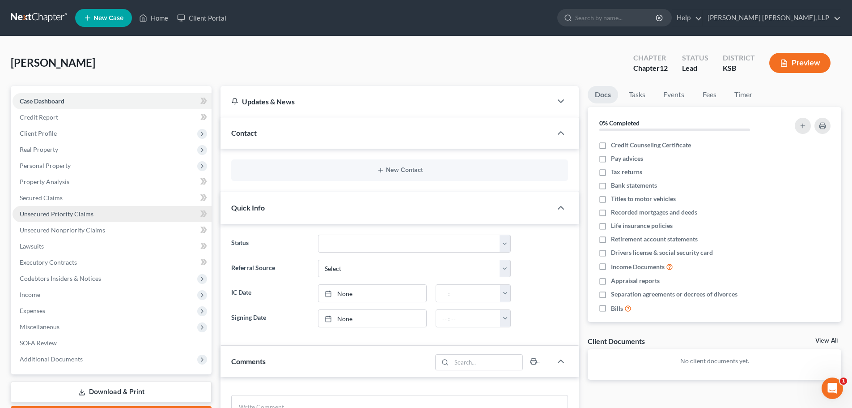  Describe the element at coordinates (270, 318) in the screenshot. I see `label: Signing Date` at that location.